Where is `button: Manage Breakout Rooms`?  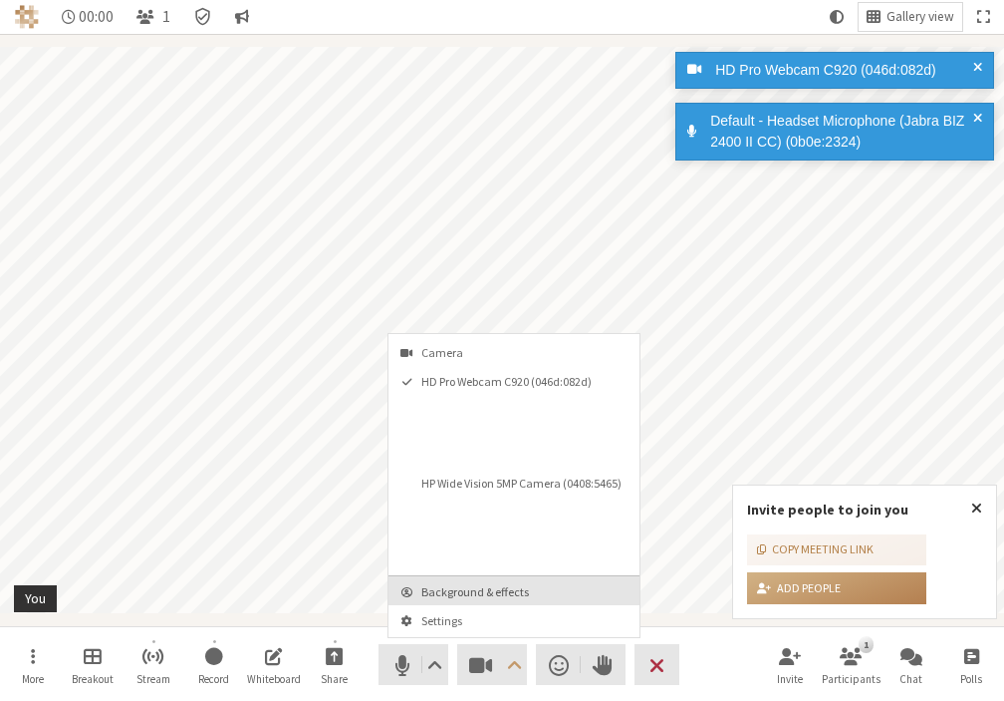 button: Manage Breakout Rooms is located at coordinates (93, 665).